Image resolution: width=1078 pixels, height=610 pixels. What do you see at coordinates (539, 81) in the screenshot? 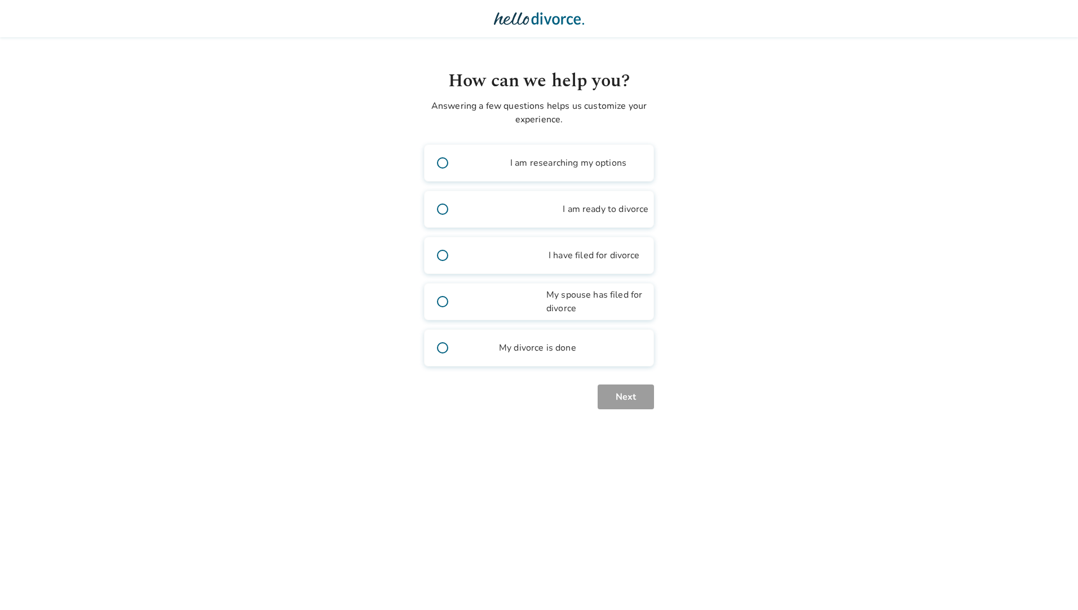
I see `h1: How can we help you?` at bounding box center [539, 81].